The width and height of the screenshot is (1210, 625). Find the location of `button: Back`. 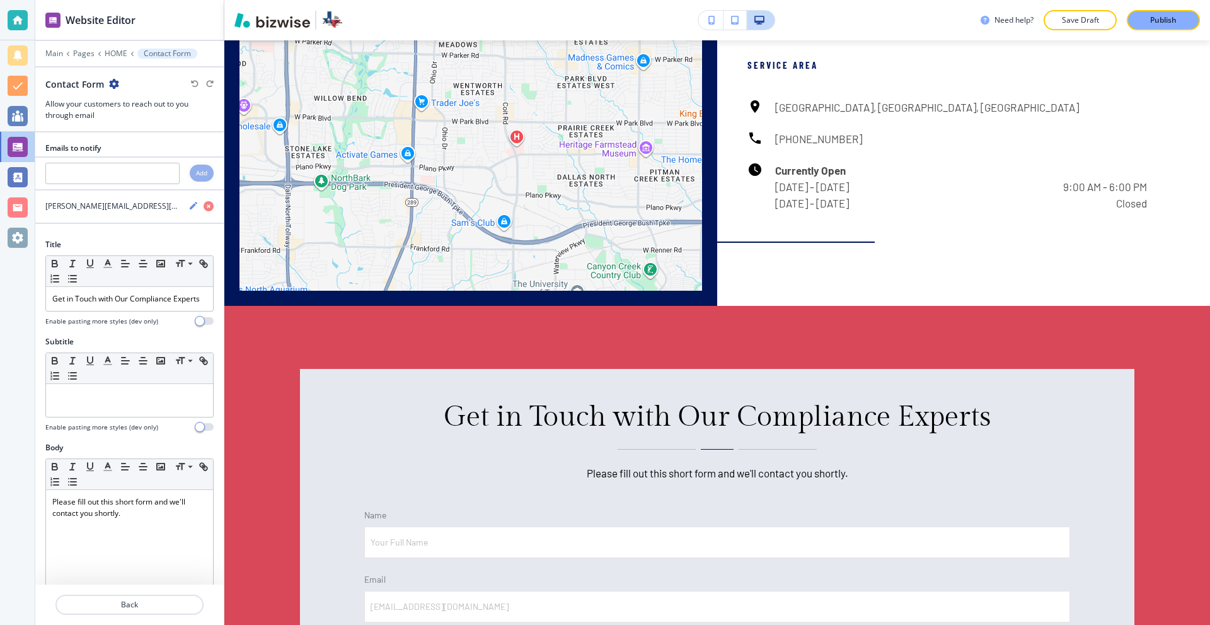

button: Back is located at coordinates (129, 604).